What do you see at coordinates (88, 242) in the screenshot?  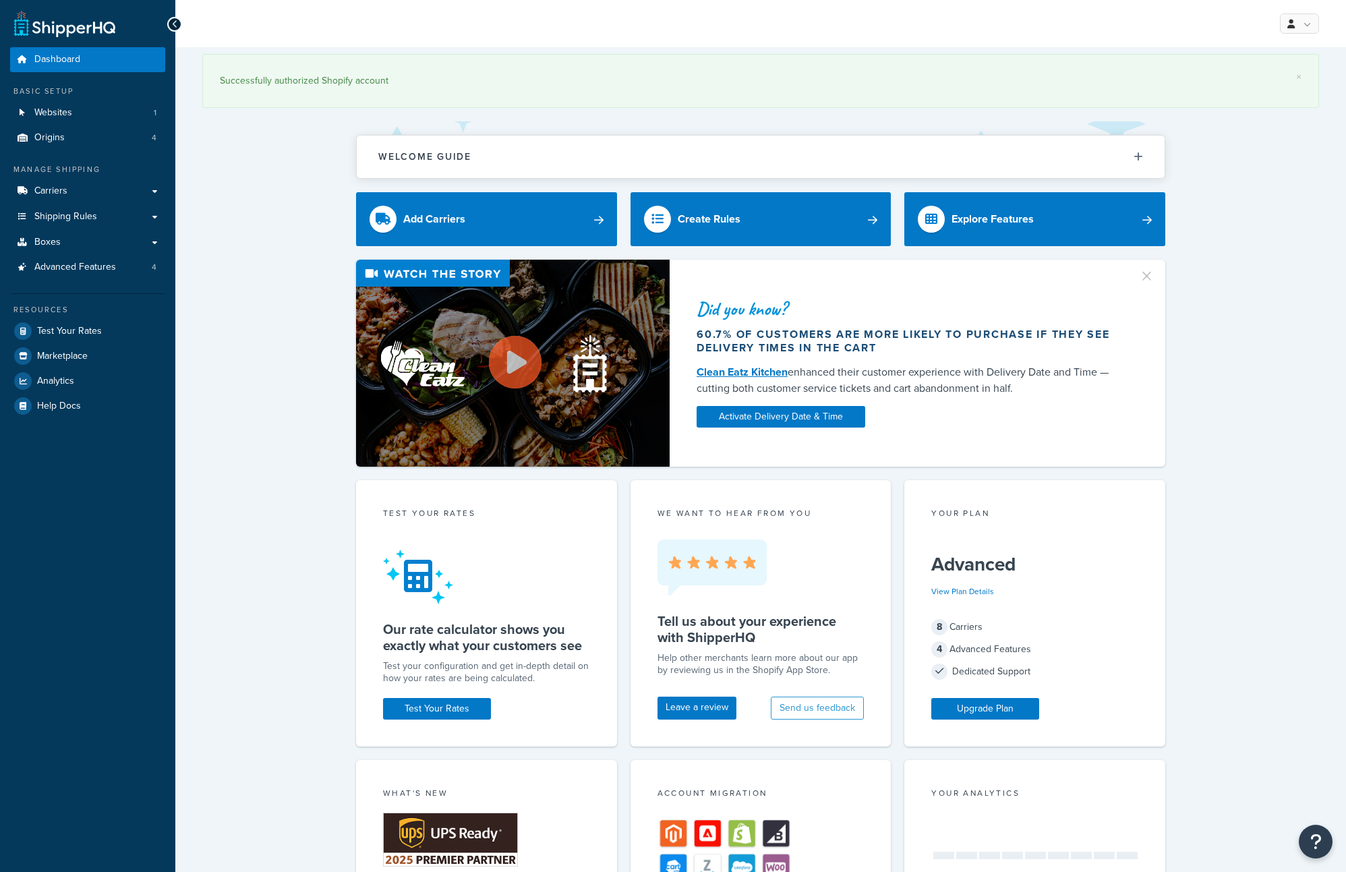 I see `li: Boxes` at bounding box center [88, 242].